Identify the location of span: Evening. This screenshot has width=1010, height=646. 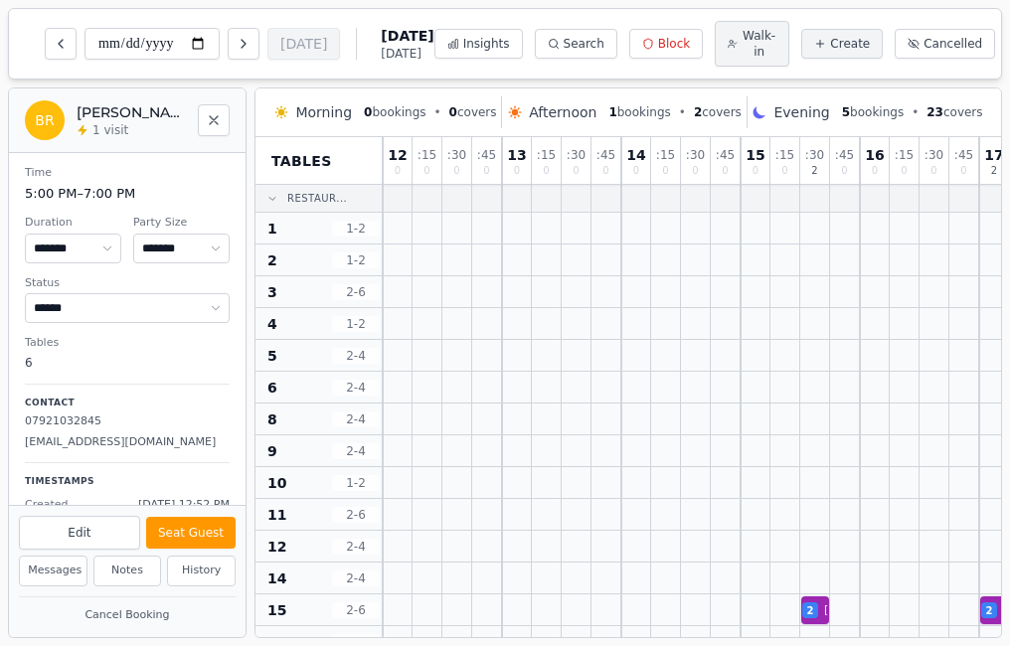
(801, 112).